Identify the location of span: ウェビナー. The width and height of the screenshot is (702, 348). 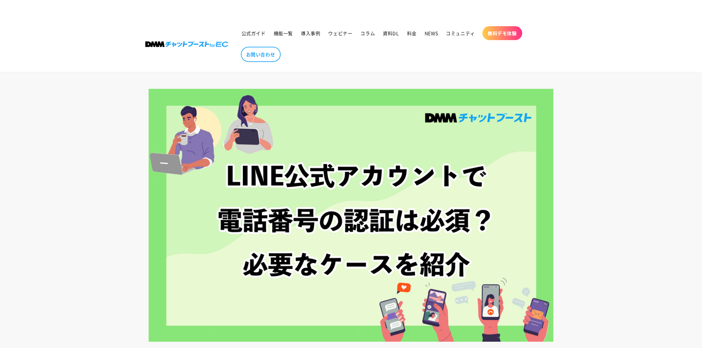
(340, 33).